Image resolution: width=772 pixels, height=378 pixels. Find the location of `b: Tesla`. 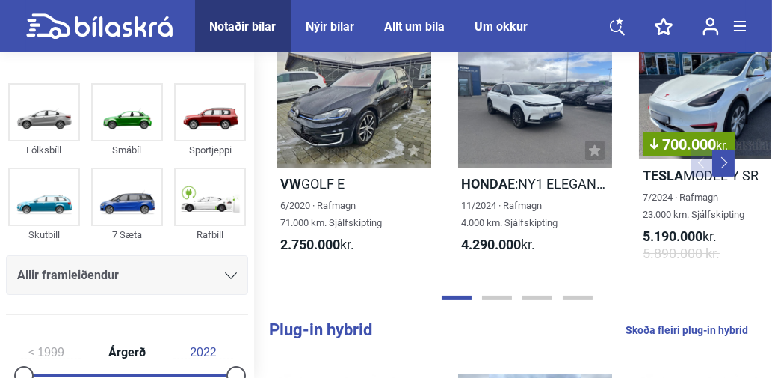

b: Tesla is located at coordinates (663, 175).